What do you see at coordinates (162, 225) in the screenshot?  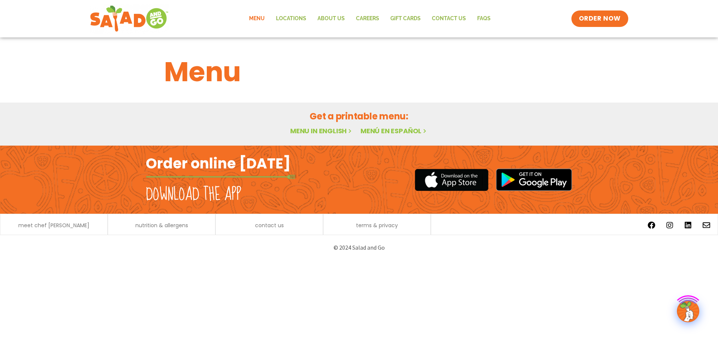 I see `span: nutrition & allergens` at bounding box center [162, 225].